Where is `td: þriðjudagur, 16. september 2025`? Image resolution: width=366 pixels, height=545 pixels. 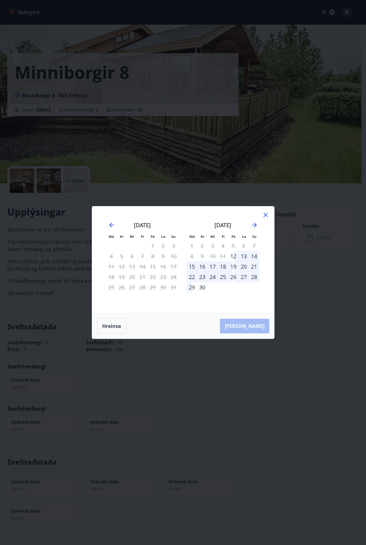
td: þriðjudagur, 16. september 2025 is located at coordinates (202, 267).